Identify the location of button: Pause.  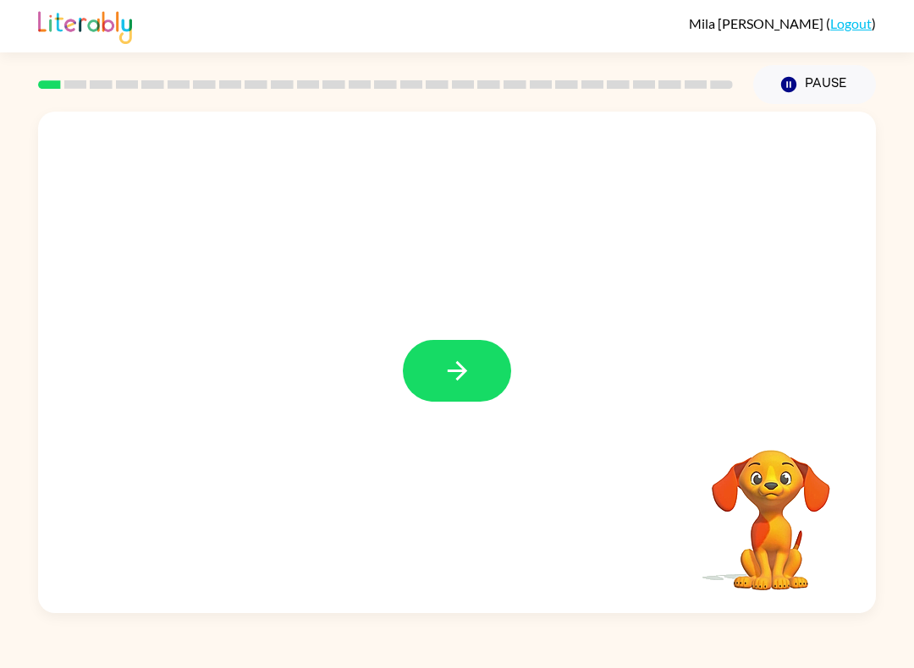
(814, 85).